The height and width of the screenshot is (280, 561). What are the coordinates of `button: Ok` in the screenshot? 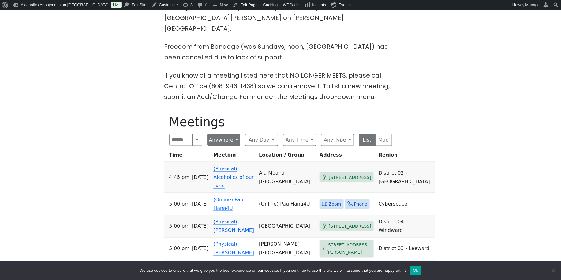 It's located at (416, 270).